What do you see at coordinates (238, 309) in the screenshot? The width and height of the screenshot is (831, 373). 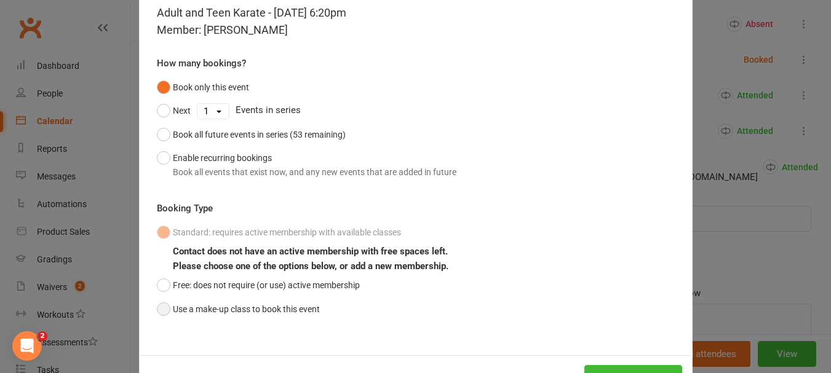 I see `button: Use a make-up class to book this event` at bounding box center [238, 309].